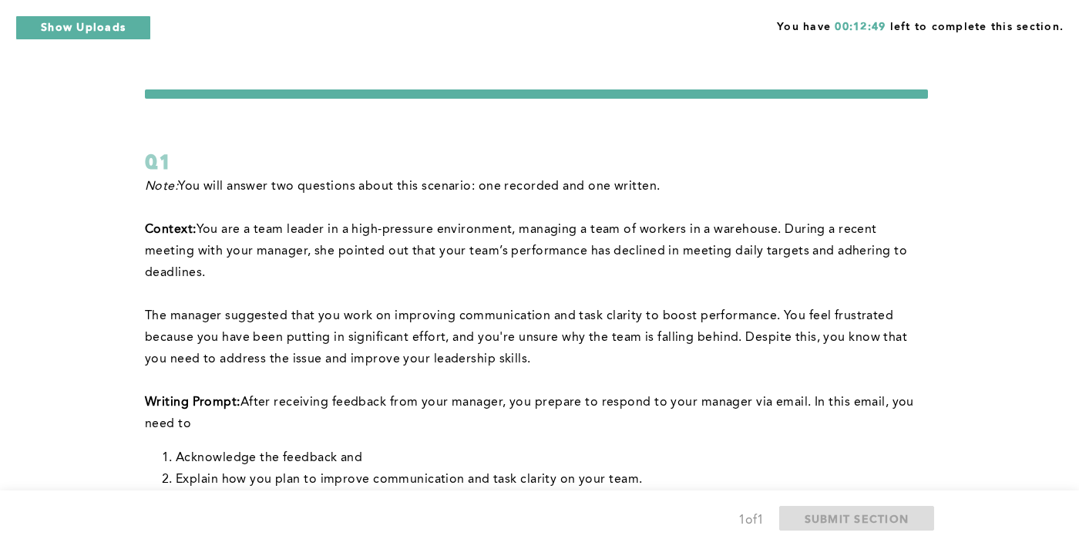 The width and height of the screenshot is (1079, 546). What do you see at coordinates (269, 458) in the screenshot?
I see `span: Acknowledge the feedback and` at bounding box center [269, 458].